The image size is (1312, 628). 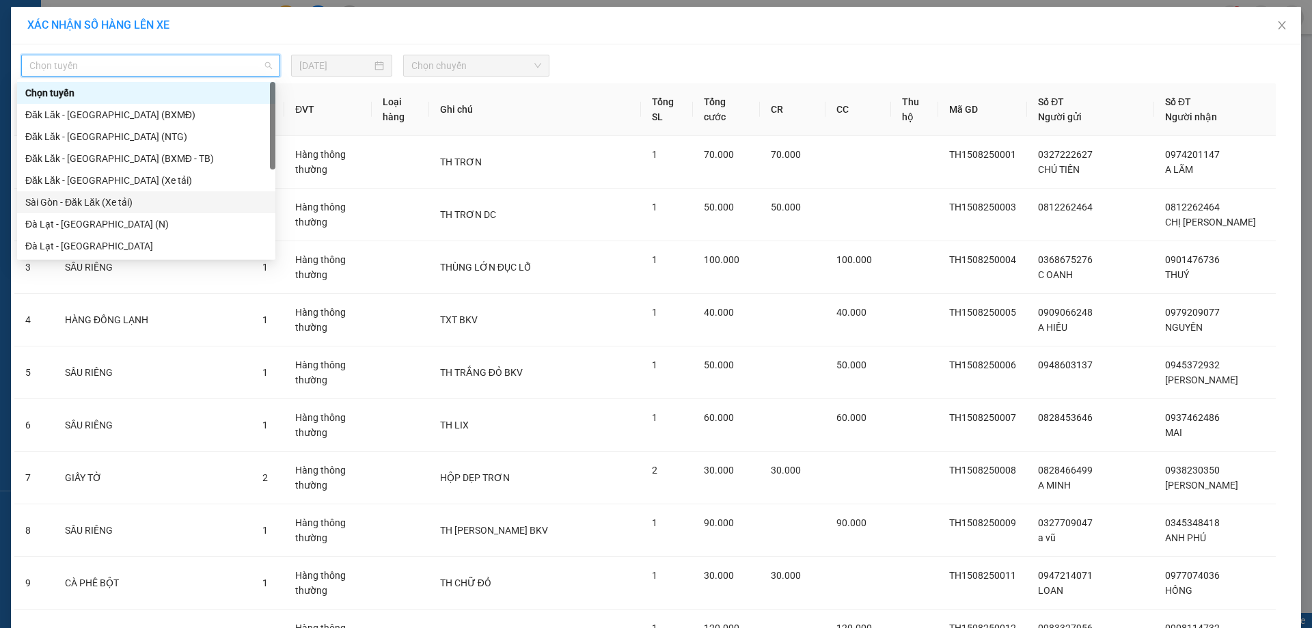 I want to click on span: 70.000, so click(x=719, y=154).